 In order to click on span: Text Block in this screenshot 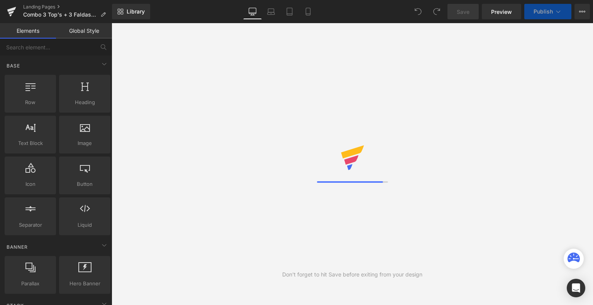, I will do `click(30, 143)`.